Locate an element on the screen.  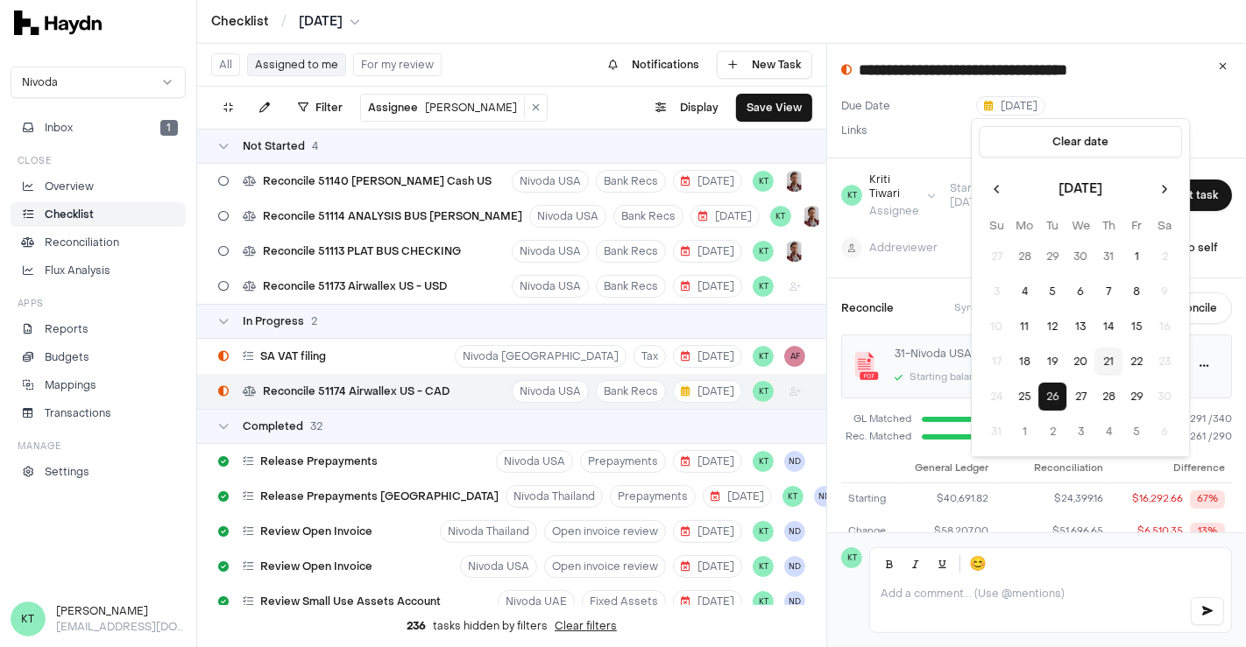
span: 4 is located at coordinates (315, 146).